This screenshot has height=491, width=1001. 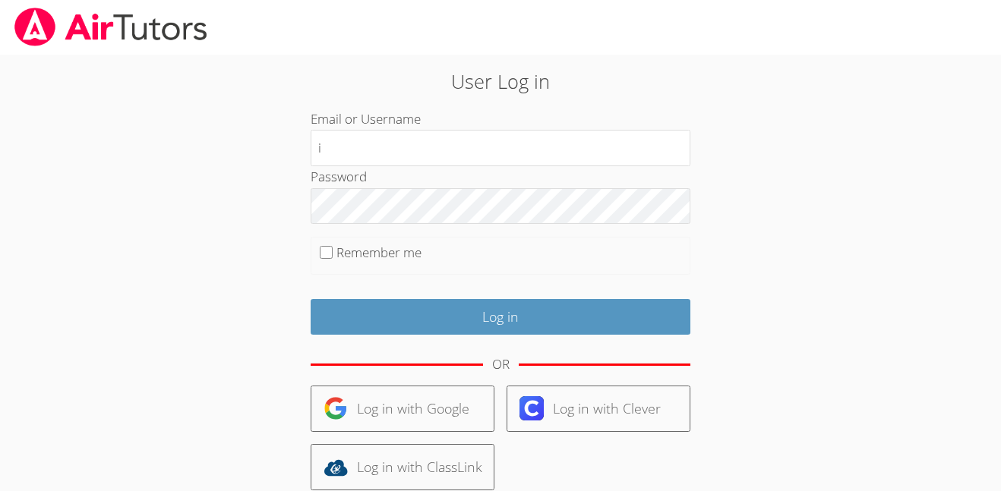 I want to click on a: Log in with Google, so click(x=402, y=409).